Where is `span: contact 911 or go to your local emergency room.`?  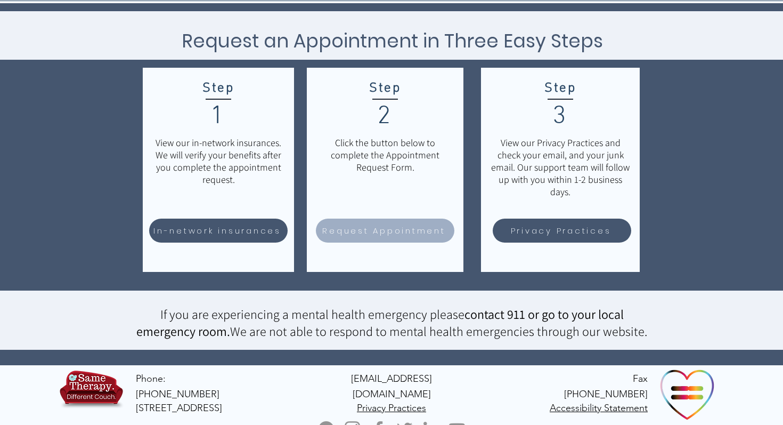 span: contact 911 or go to your local emergency room. is located at coordinates (380, 322).